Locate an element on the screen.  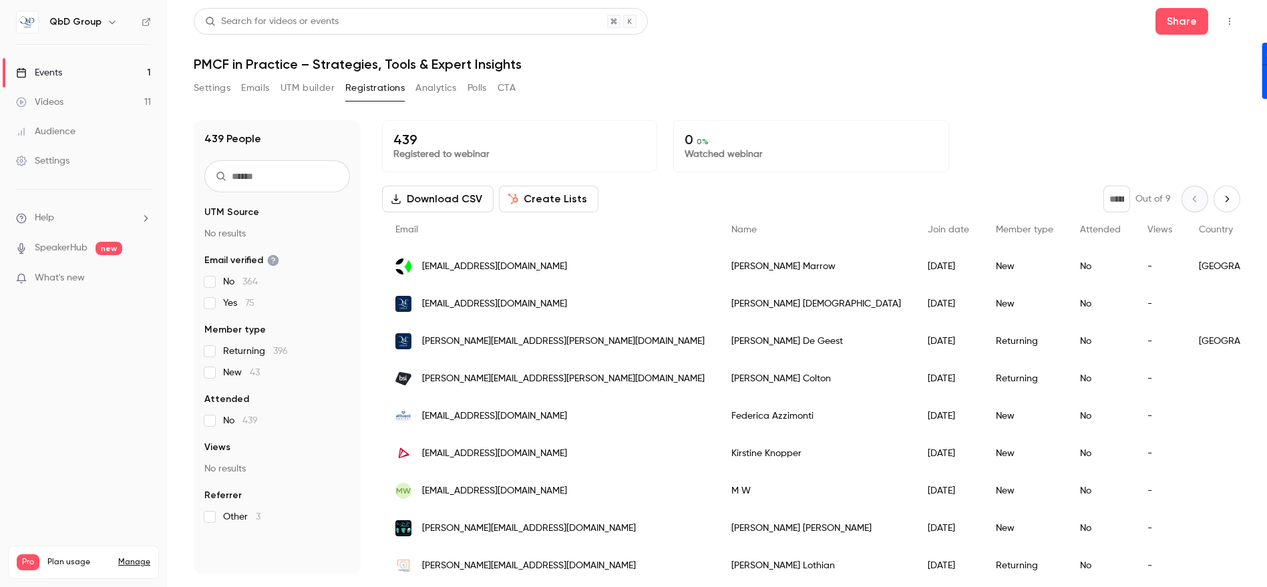
span: What's new is located at coordinates (59, 278).